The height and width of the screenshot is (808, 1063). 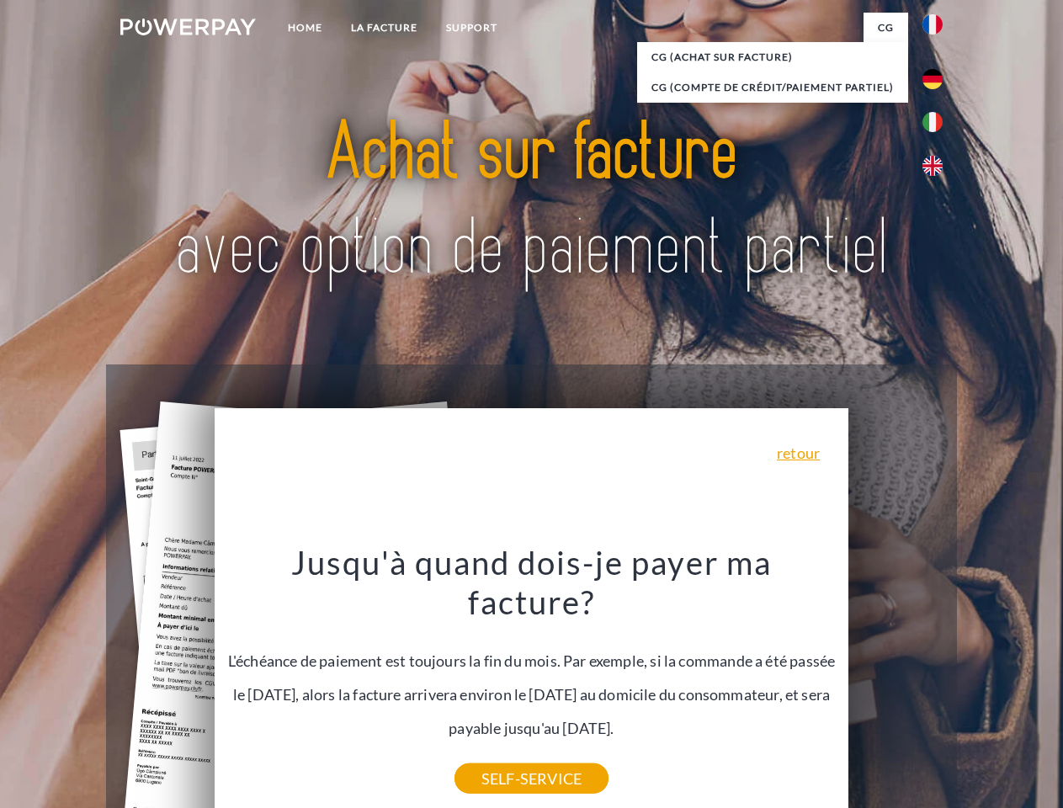 I want to click on a: CG, so click(x=886, y=28).